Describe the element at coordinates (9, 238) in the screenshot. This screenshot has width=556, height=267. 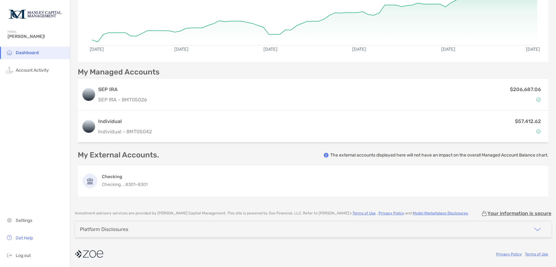
I see `img: get-help icon` at that location.